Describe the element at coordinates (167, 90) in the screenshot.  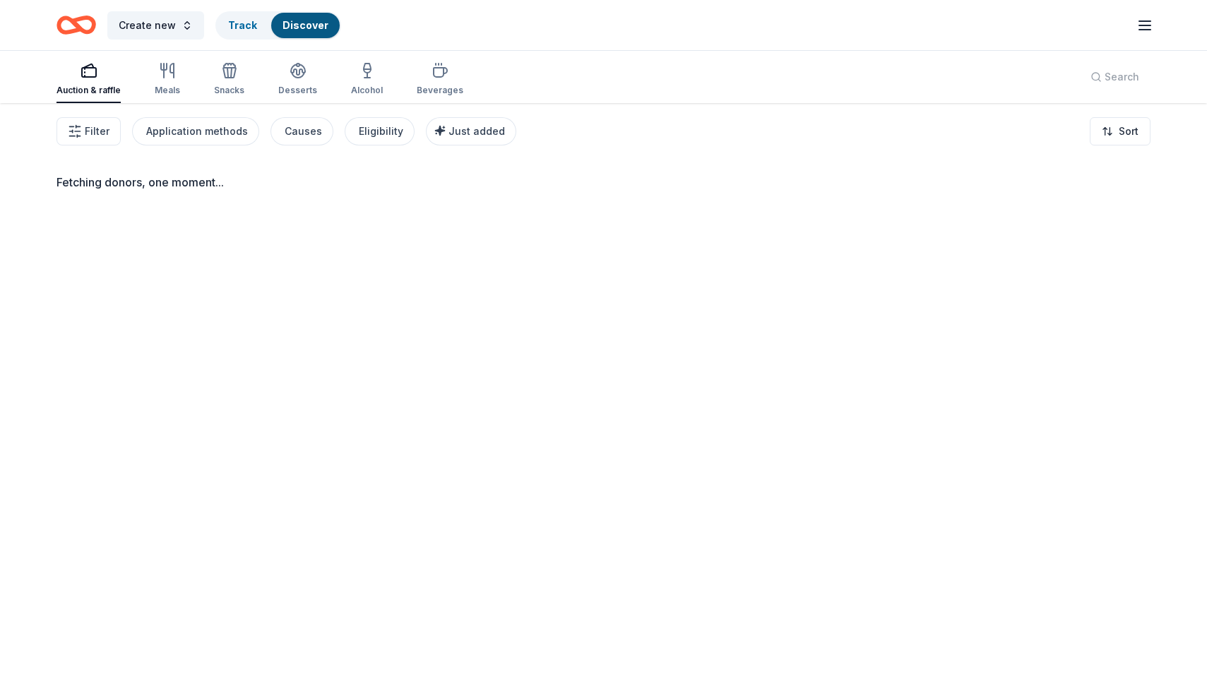
I see `div: Meals` at that location.